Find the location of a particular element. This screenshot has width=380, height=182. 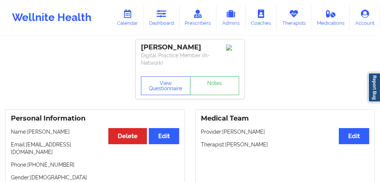

a: Admins is located at coordinates (231, 18).